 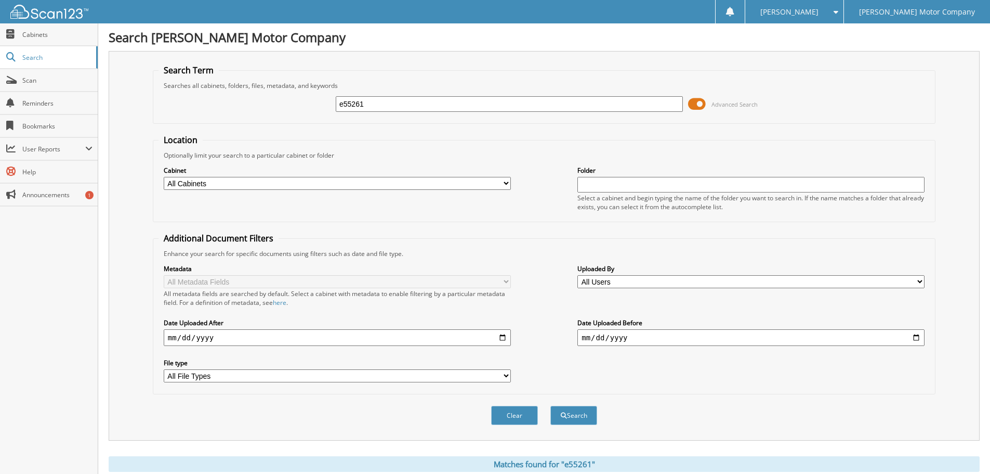 What do you see at coordinates (280, 302) in the screenshot?
I see `a: here` at bounding box center [280, 302].